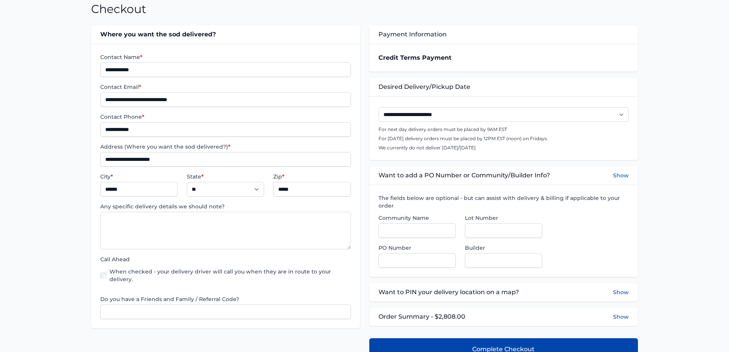 The height and width of the screenshot is (352, 729). What do you see at coordinates (312, 176) in the screenshot?
I see `label: Zip` at bounding box center [312, 176].